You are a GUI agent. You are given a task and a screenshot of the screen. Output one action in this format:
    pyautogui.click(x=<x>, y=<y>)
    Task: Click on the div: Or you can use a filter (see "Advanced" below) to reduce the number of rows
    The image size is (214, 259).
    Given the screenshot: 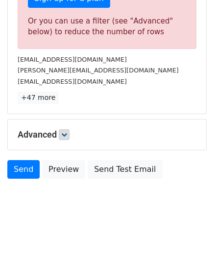 What is the action you would take?
    pyautogui.click(x=107, y=26)
    